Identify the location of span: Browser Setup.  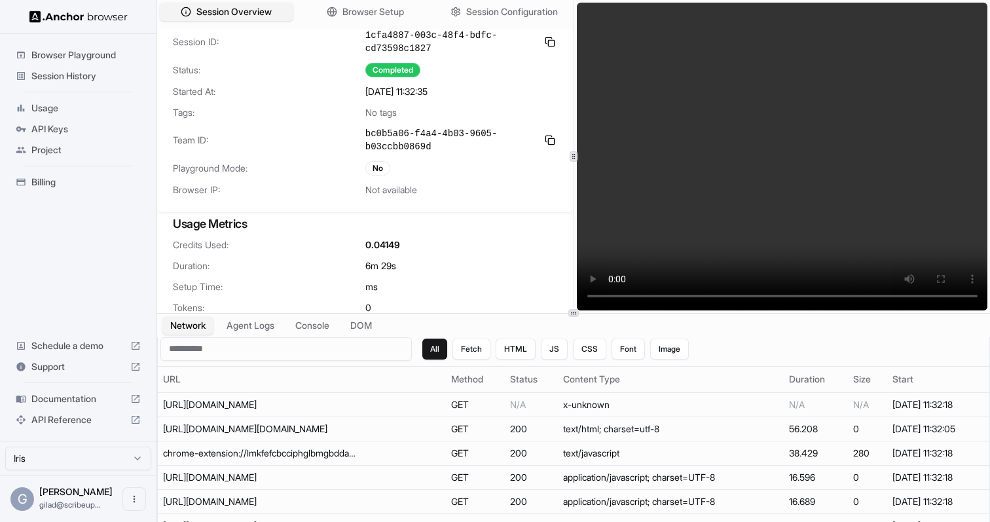
(373, 12).